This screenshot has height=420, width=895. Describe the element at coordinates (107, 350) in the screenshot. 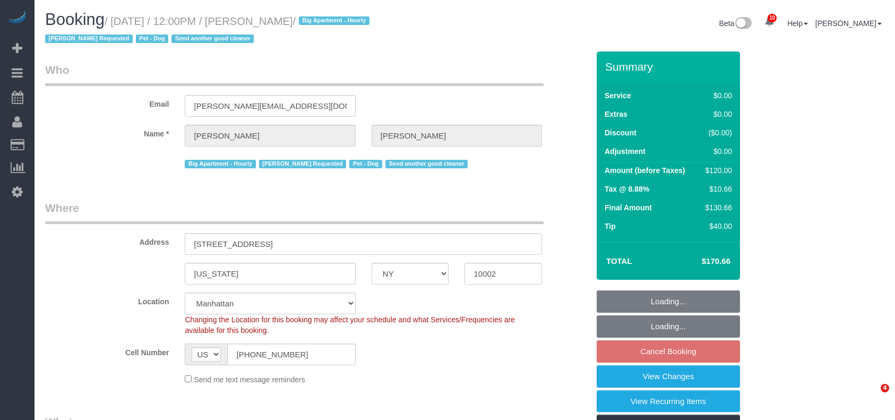

I see `label: Cell Number` at that location.